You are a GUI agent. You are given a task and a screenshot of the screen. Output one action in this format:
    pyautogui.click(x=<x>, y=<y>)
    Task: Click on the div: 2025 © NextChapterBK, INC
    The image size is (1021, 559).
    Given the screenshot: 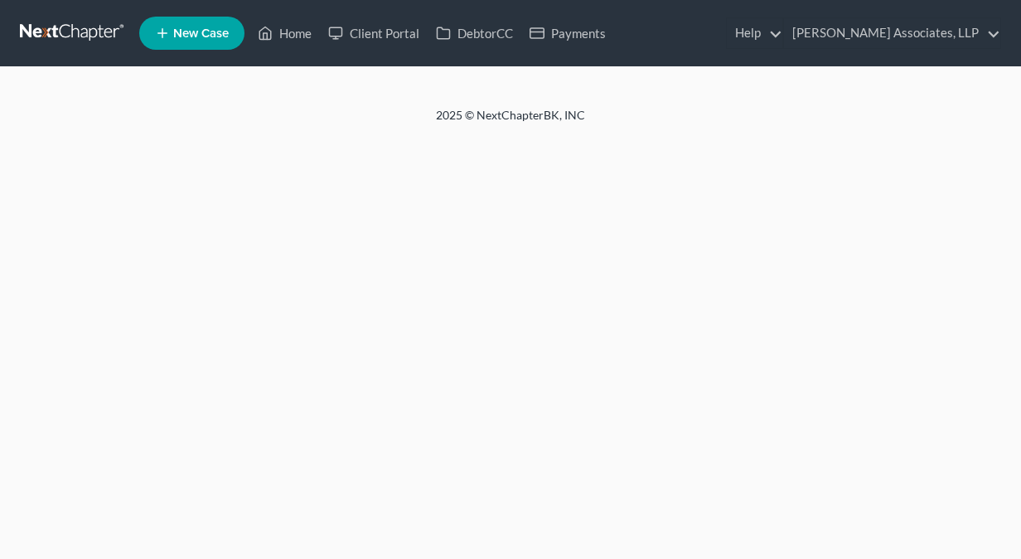 What is the action you would take?
    pyautogui.click(x=511, y=122)
    